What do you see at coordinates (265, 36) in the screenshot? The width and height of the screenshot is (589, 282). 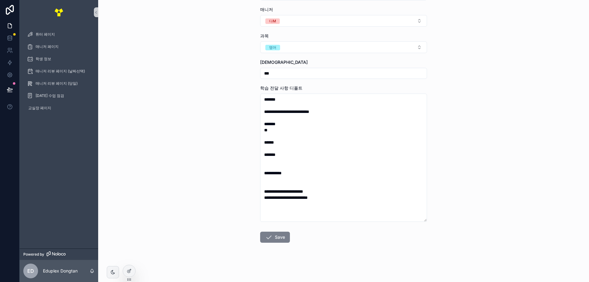 I see `span: 과목` at bounding box center [265, 36].